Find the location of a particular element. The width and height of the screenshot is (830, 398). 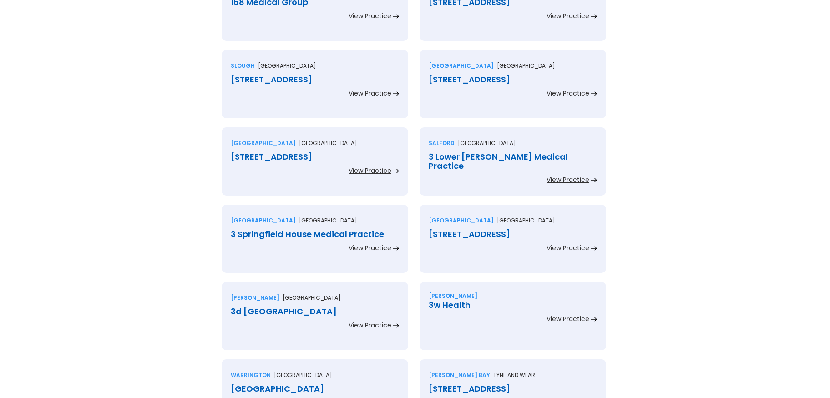

p: Tyne and wear is located at coordinates (514, 375).